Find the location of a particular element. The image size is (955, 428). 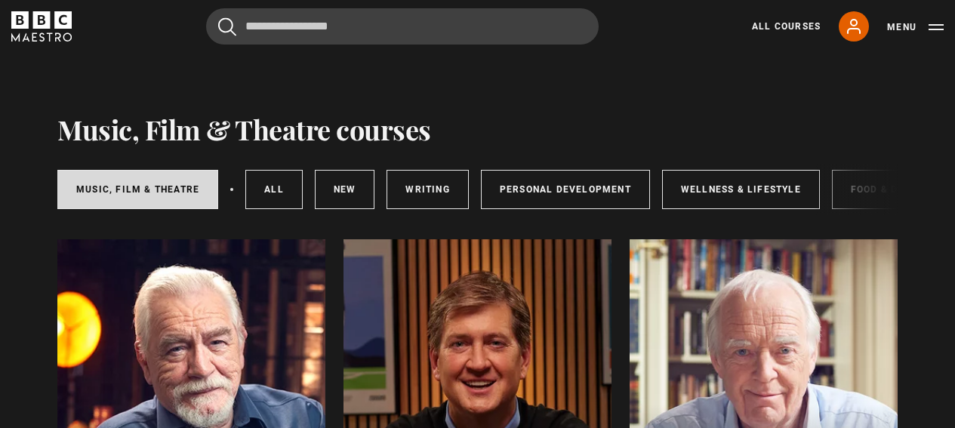

button: Submit the search query is located at coordinates (227, 26).